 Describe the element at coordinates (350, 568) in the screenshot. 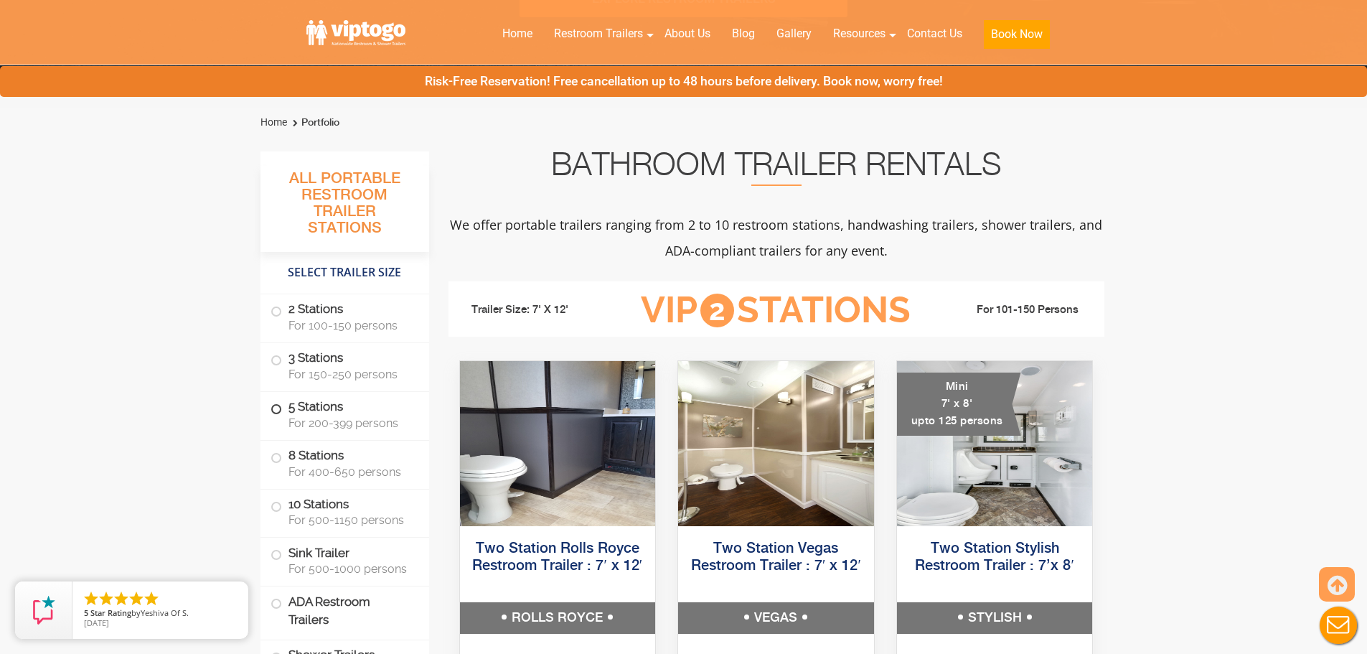

I see `span: For 500-1000 persons` at that location.